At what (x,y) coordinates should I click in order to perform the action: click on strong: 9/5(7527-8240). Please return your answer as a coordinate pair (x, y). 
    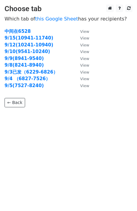
    Looking at the image, I should click on (24, 86).